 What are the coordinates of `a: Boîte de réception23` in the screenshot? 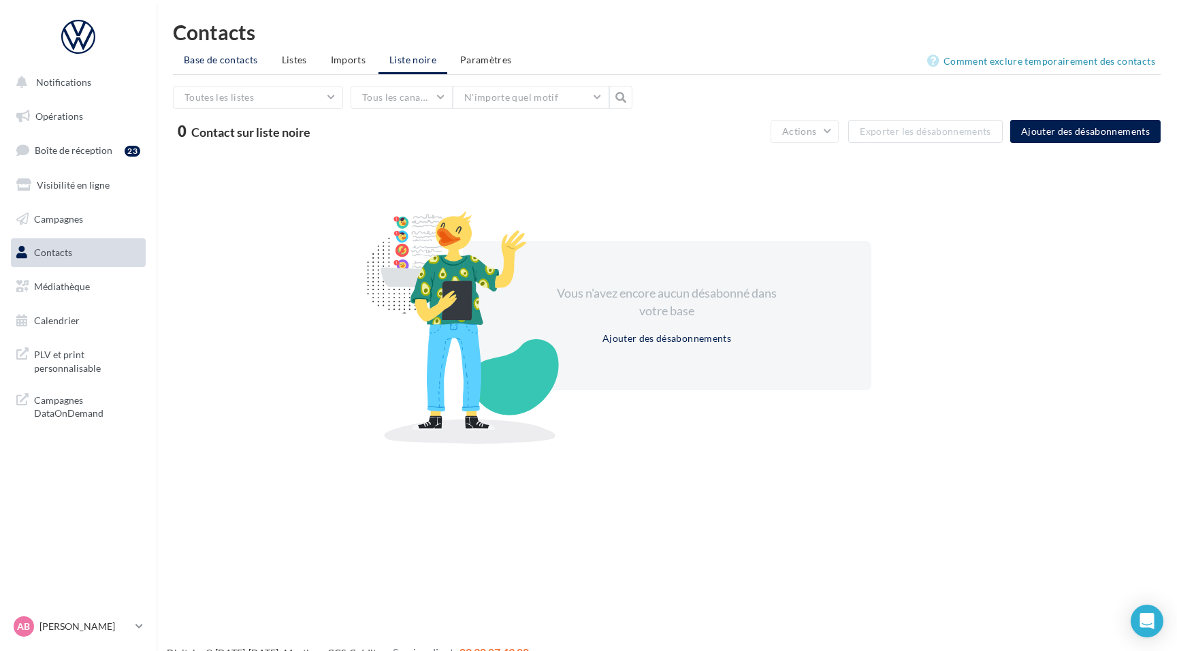 It's located at (78, 150).